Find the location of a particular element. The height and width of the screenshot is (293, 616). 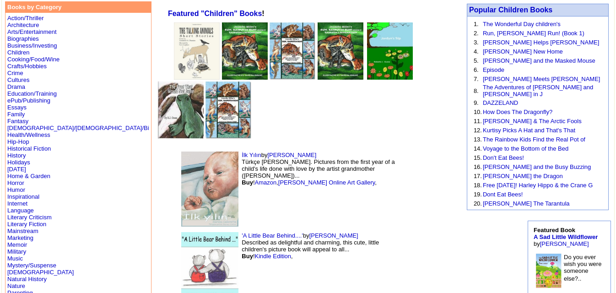

a: Children is located at coordinates (18, 52).